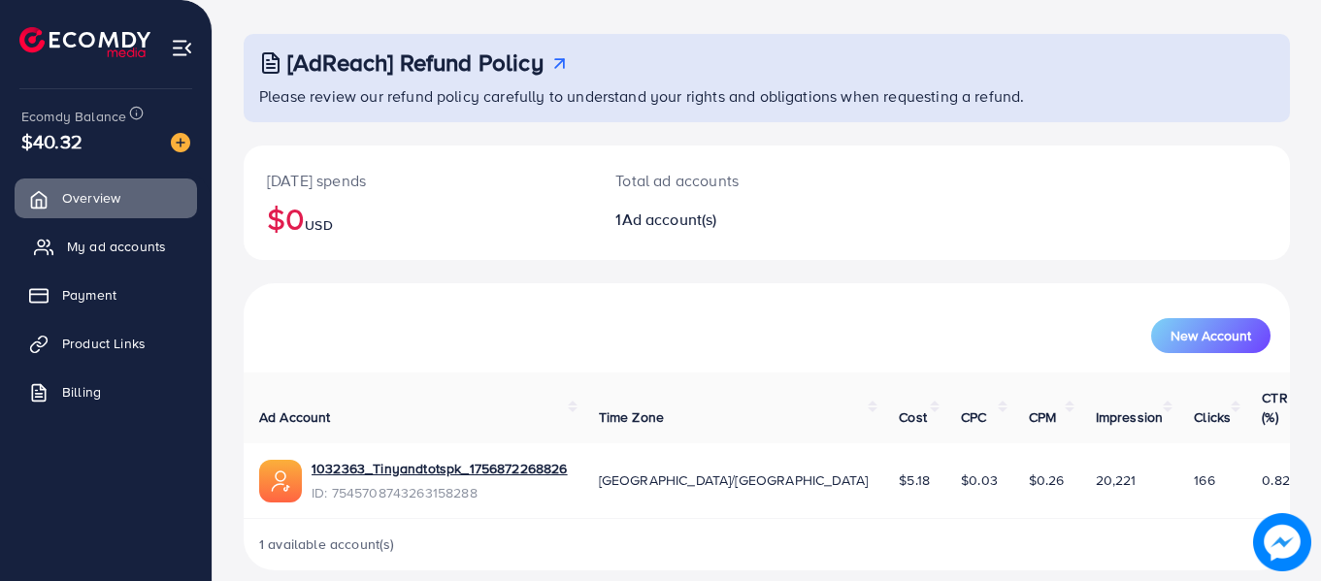  I want to click on h3: [AdReach] Refund Policy, so click(415, 62).